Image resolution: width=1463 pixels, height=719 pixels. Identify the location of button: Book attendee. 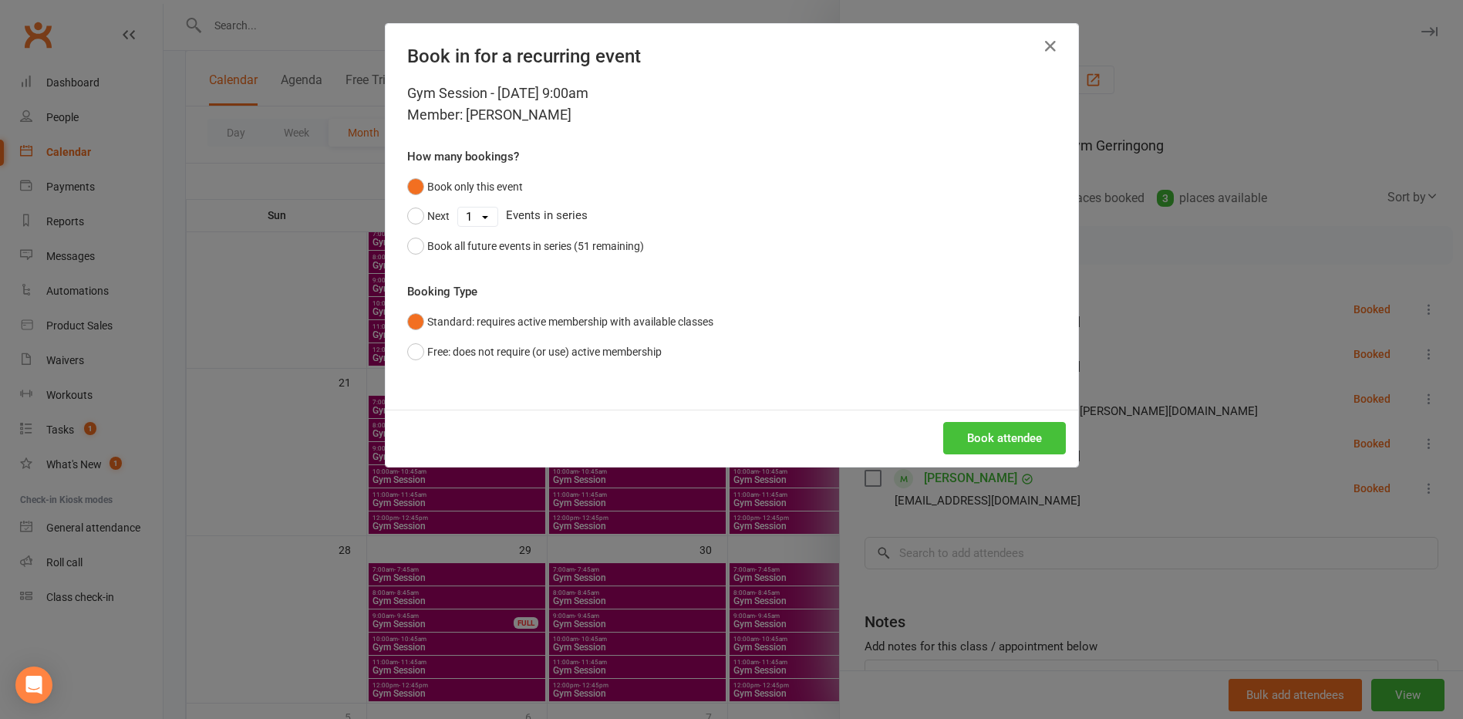
(1004, 438).